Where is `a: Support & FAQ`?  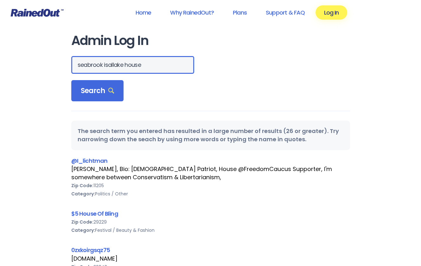 a: Support & FAQ is located at coordinates (285, 12).